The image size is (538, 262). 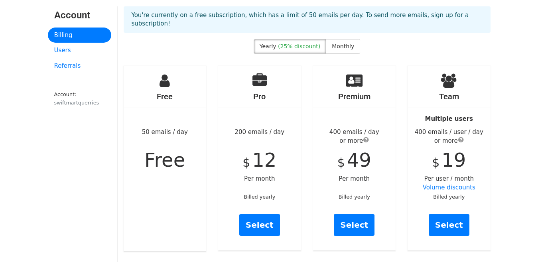 What do you see at coordinates (79, 99) in the screenshot?
I see `small: Account:` at bounding box center [79, 99].